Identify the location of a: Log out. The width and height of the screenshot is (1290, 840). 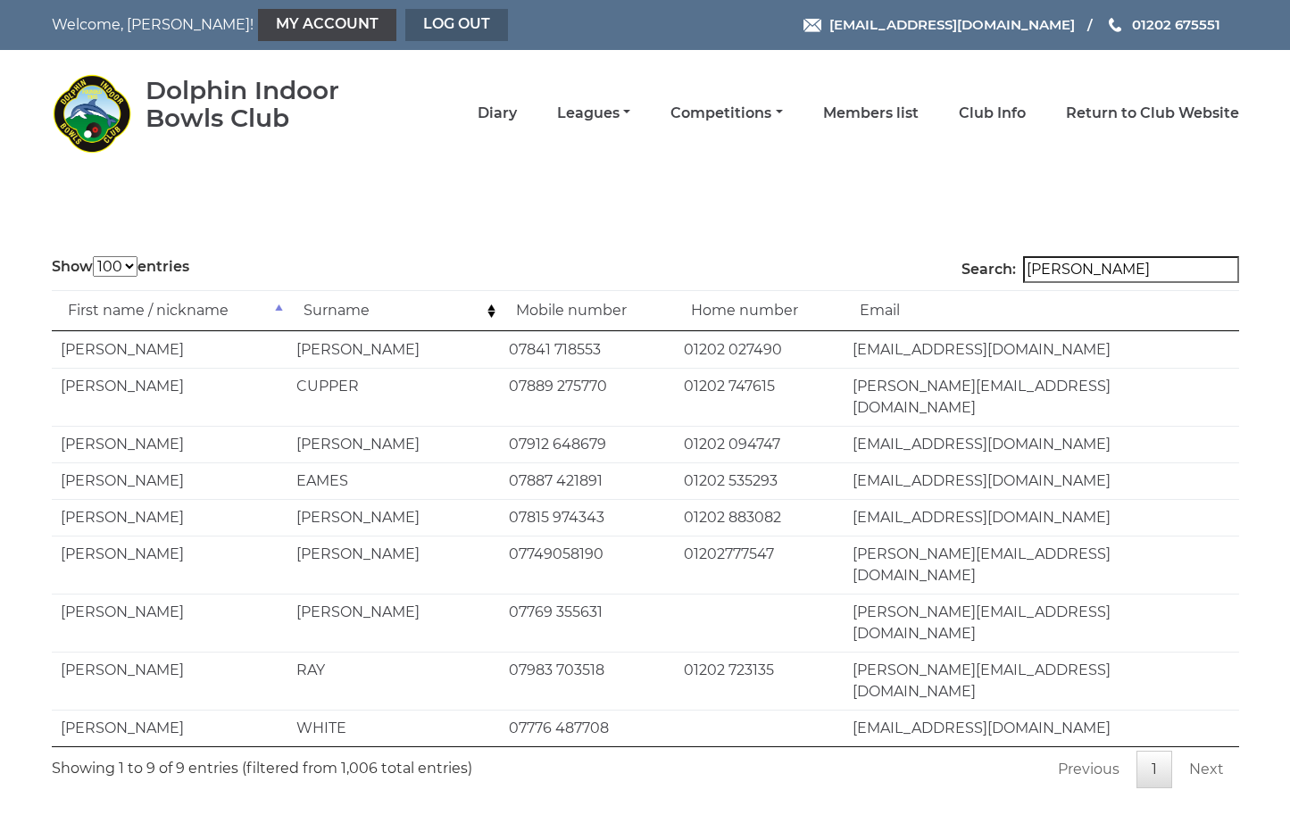
(456, 25).